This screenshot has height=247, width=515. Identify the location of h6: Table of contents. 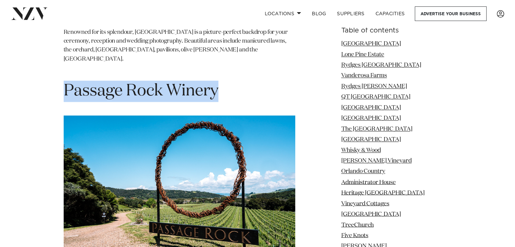
(397, 31).